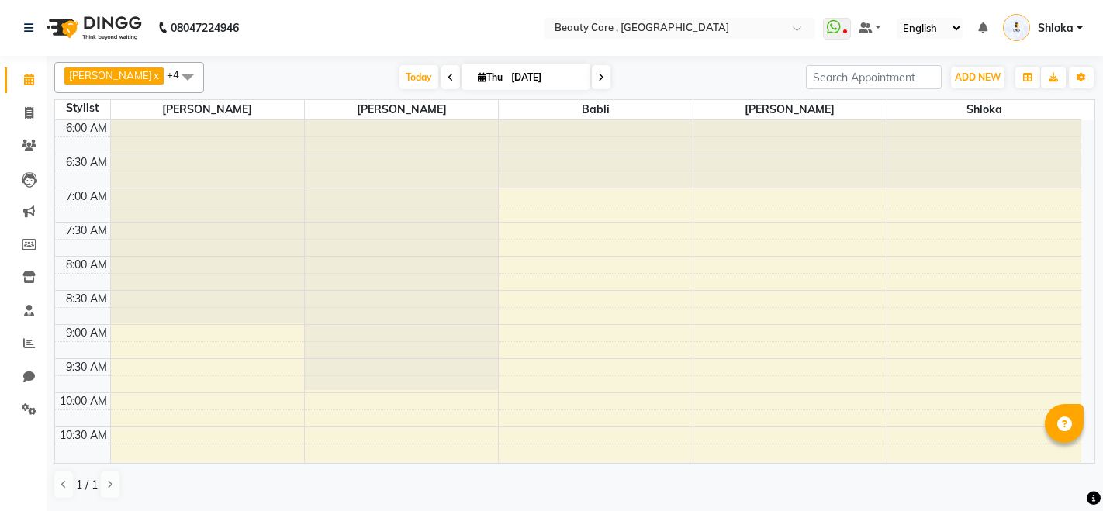 The height and width of the screenshot is (511, 1103). What do you see at coordinates (86, 265) in the screenshot?
I see `div: 8:00 AM` at bounding box center [86, 265].